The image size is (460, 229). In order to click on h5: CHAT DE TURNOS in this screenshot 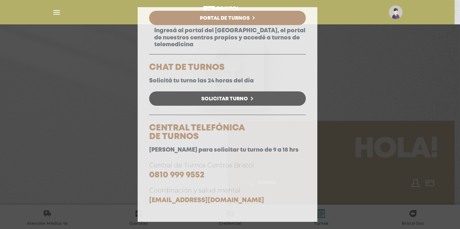, I will do `click(227, 68)`.